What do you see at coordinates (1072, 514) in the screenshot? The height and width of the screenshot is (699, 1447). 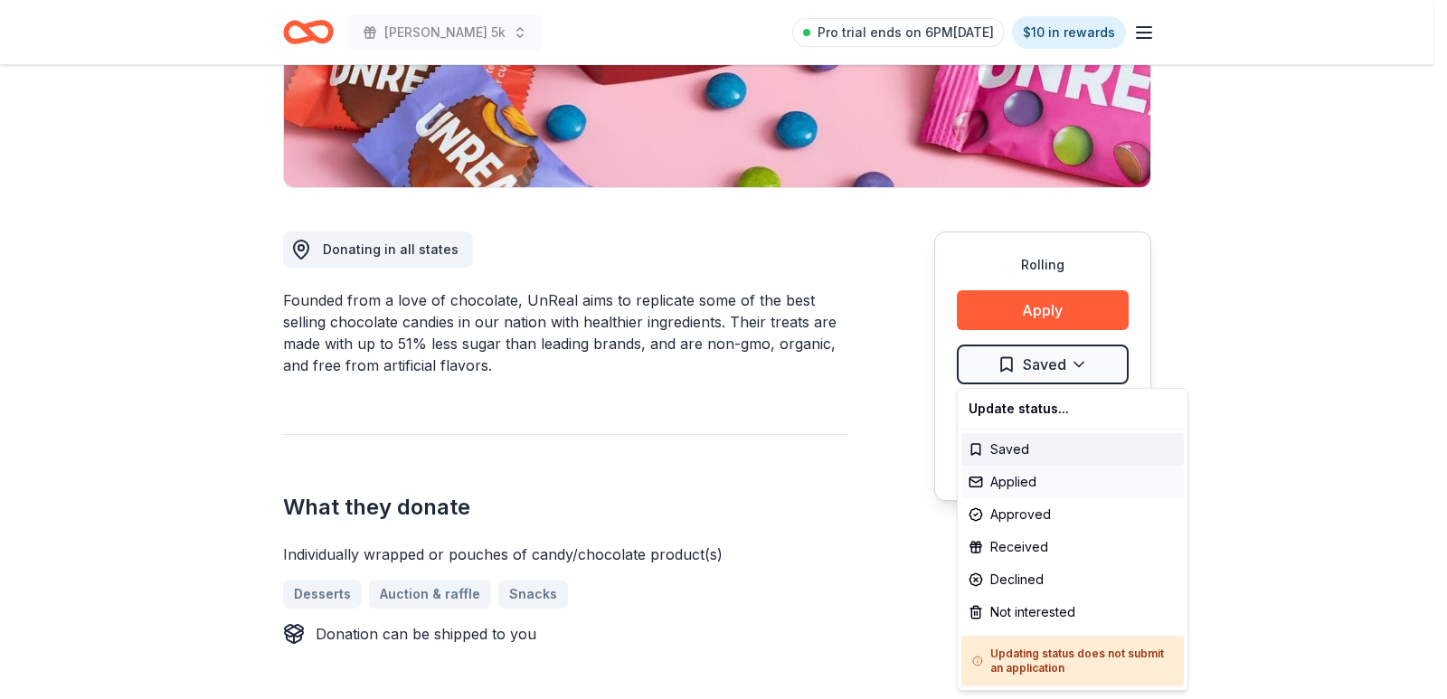 I see `div: Approved` at bounding box center [1072, 514].